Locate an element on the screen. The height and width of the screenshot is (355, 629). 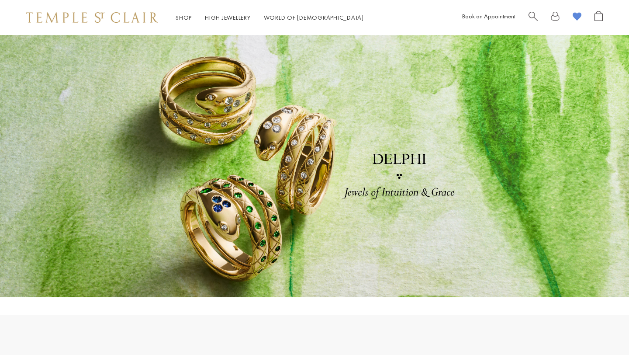
nav: Main navigation is located at coordinates (270, 17).